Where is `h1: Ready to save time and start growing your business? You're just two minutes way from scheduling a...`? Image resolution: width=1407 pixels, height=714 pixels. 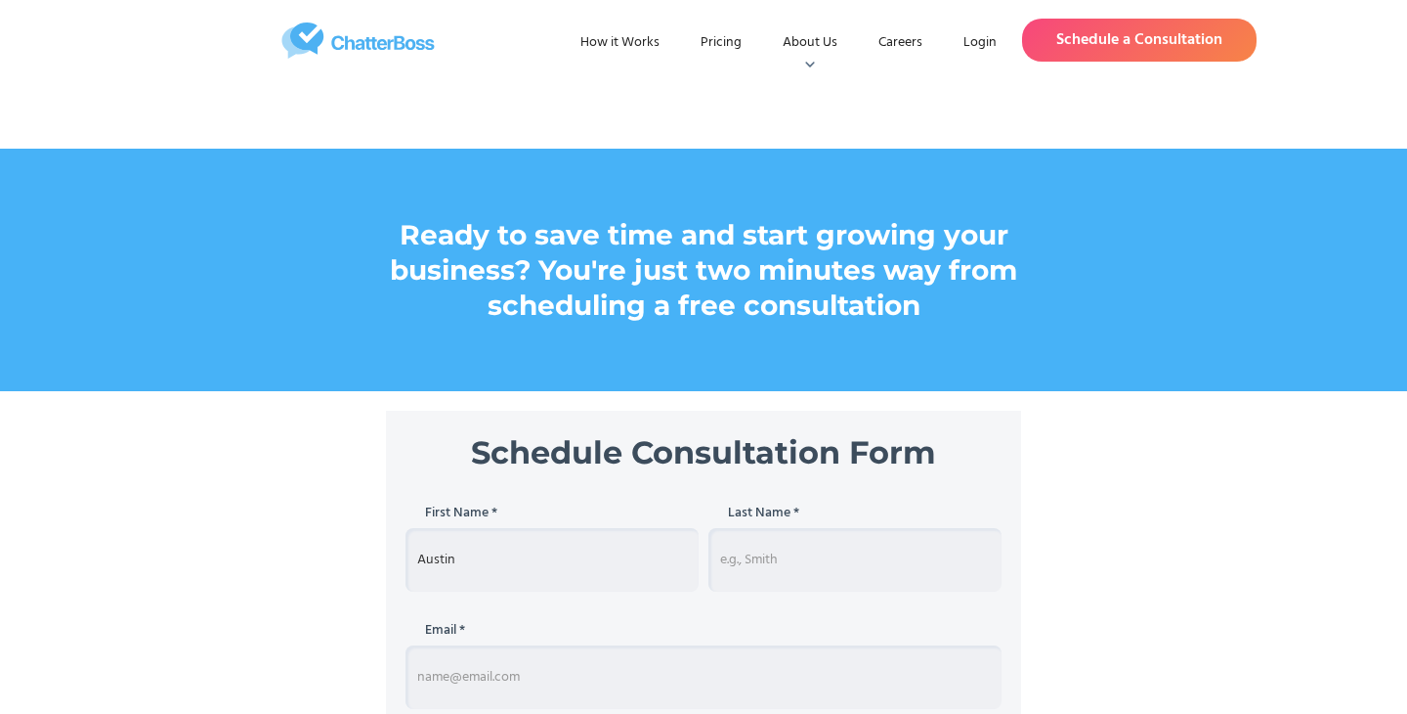
h1: Ready to save time and start growing your business? You're just two minutes way from scheduling a... is located at coordinates (704, 270).